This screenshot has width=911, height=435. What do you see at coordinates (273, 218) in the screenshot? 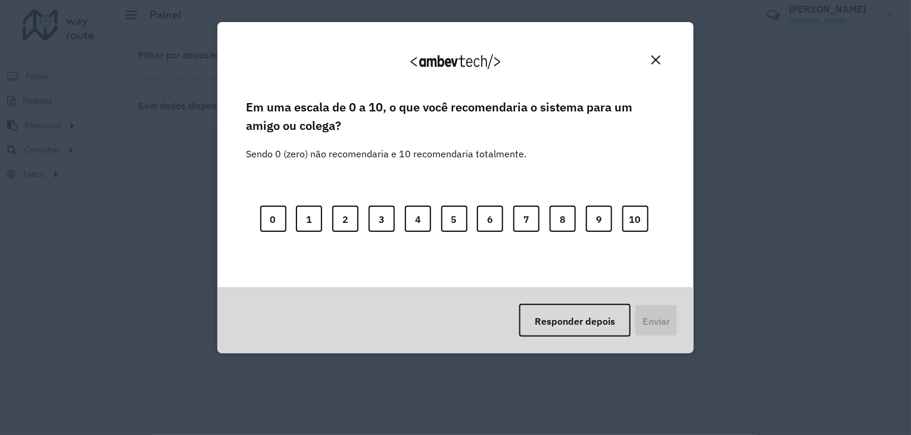
I see `button: 0` at bounding box center [273, 218].